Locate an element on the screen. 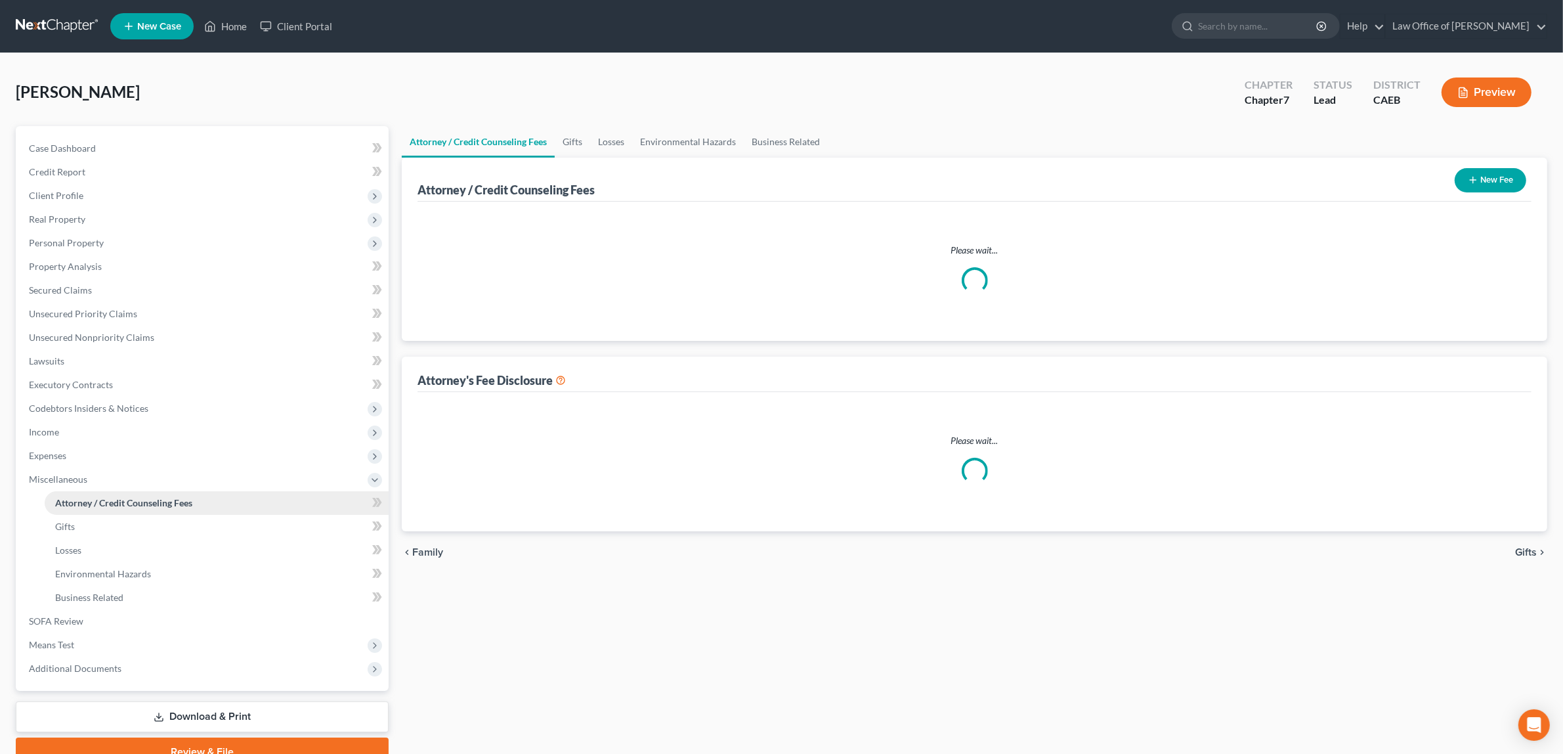 This screenshot has height=754, width=1563. div: Attorney's Fee Disclosure is located at coordinates (492, 380).